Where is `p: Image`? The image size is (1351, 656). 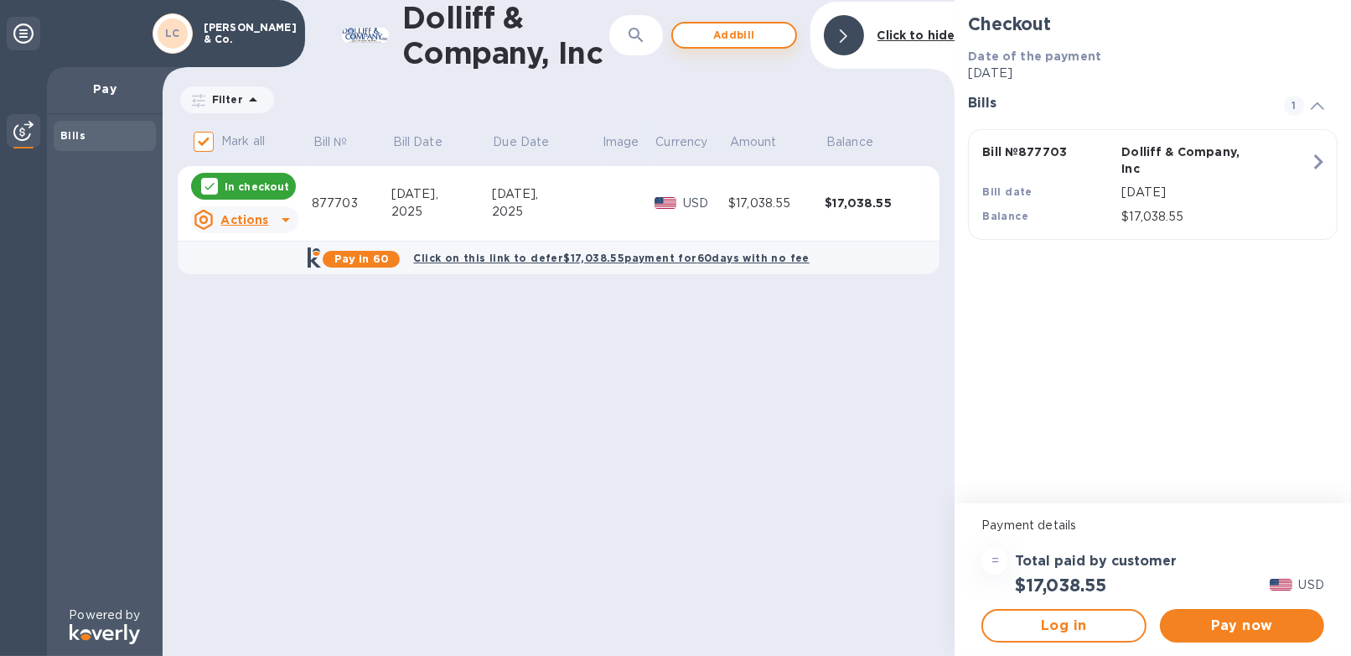 p: Image is located at coordinates (621, 142).